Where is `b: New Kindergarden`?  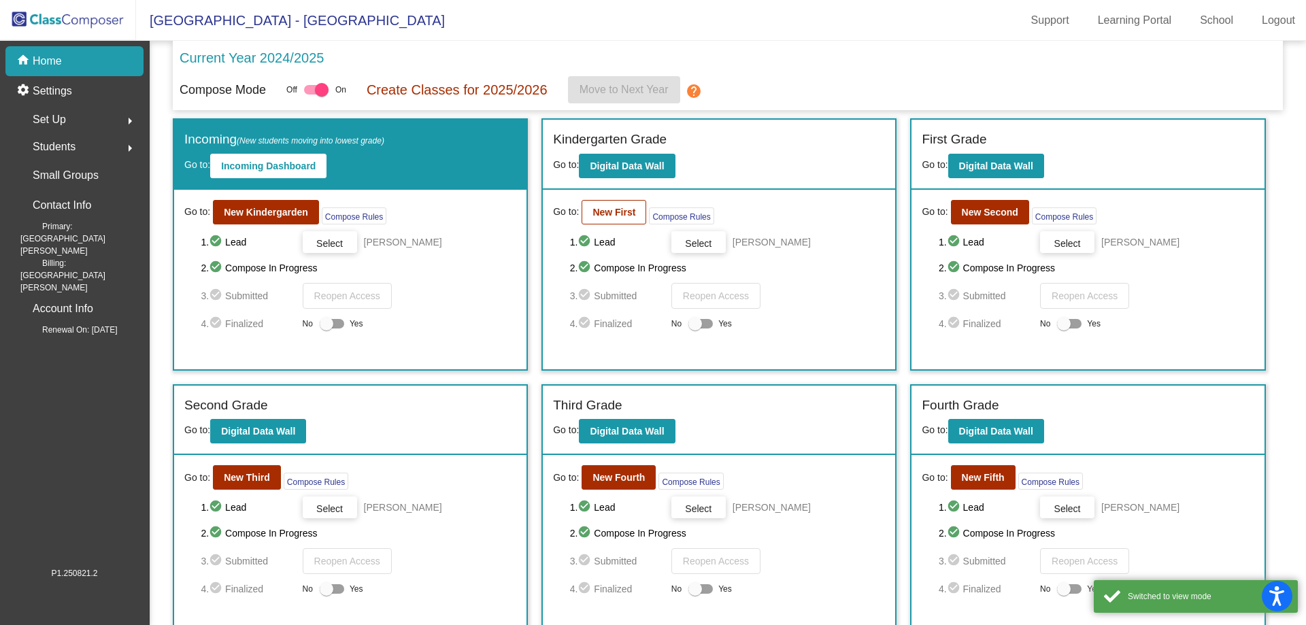
b: New Kindergarden is located at coordinates (266, 212).